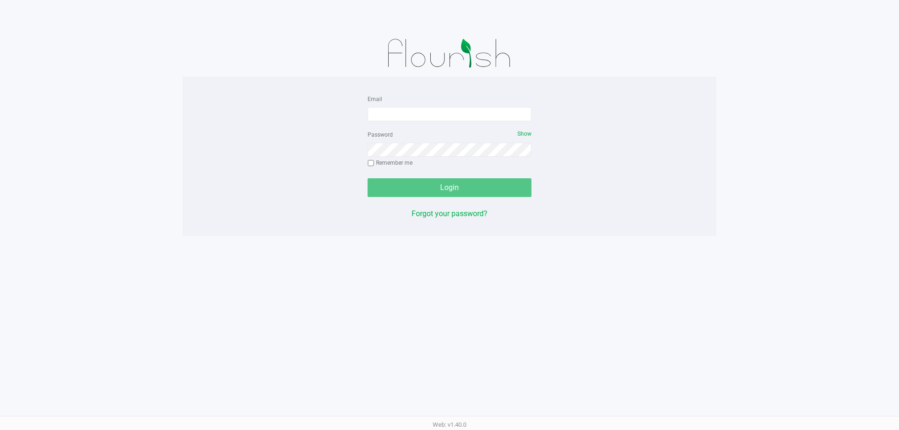 The width and height of the screenshot is (899, 430). What do you see at coordinates (374, 99) in the screenshot?
I see `label: Email` at bounding box center [374, 99].